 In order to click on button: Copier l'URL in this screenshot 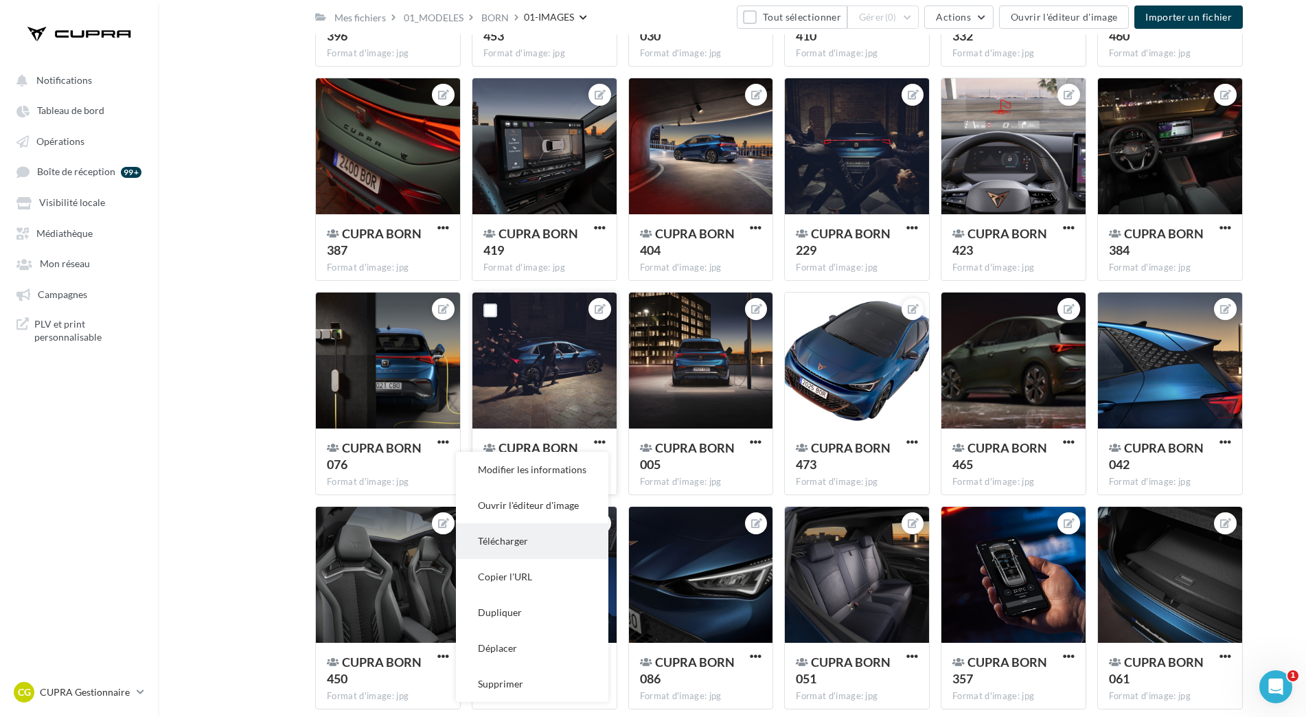, I will do `click(532, 577)`.